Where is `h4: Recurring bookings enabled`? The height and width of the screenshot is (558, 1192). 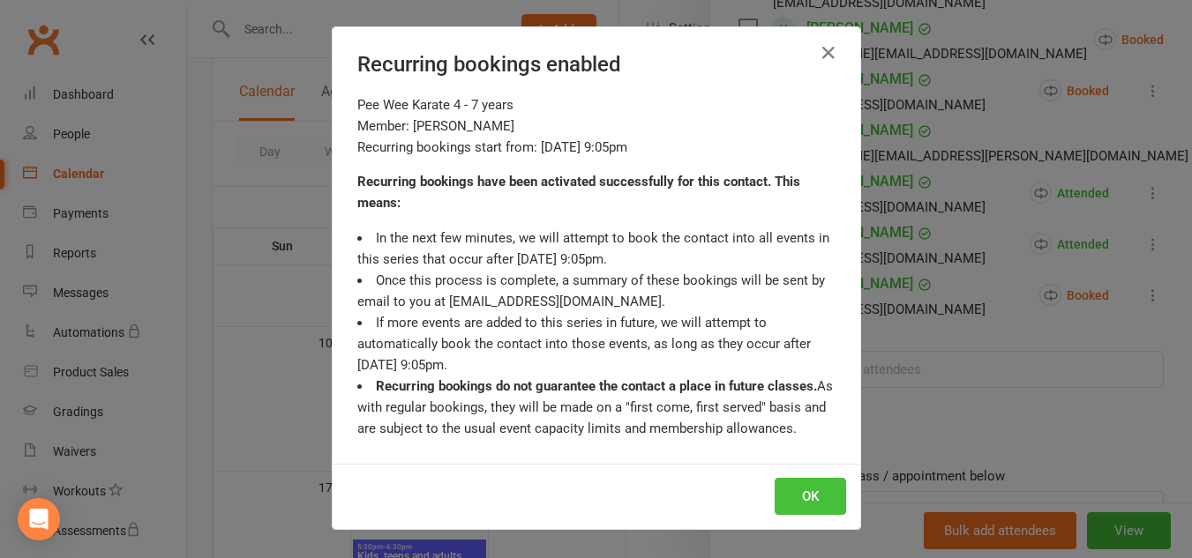
h4: Recurring bookings enabled is located at coordinates (596, 64).